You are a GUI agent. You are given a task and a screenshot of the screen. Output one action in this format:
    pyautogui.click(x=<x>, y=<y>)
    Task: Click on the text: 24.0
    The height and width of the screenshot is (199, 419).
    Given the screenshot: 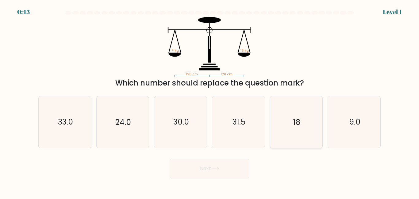 What is the action you would take?
    pyautogui.click(x=123, y=122)
    